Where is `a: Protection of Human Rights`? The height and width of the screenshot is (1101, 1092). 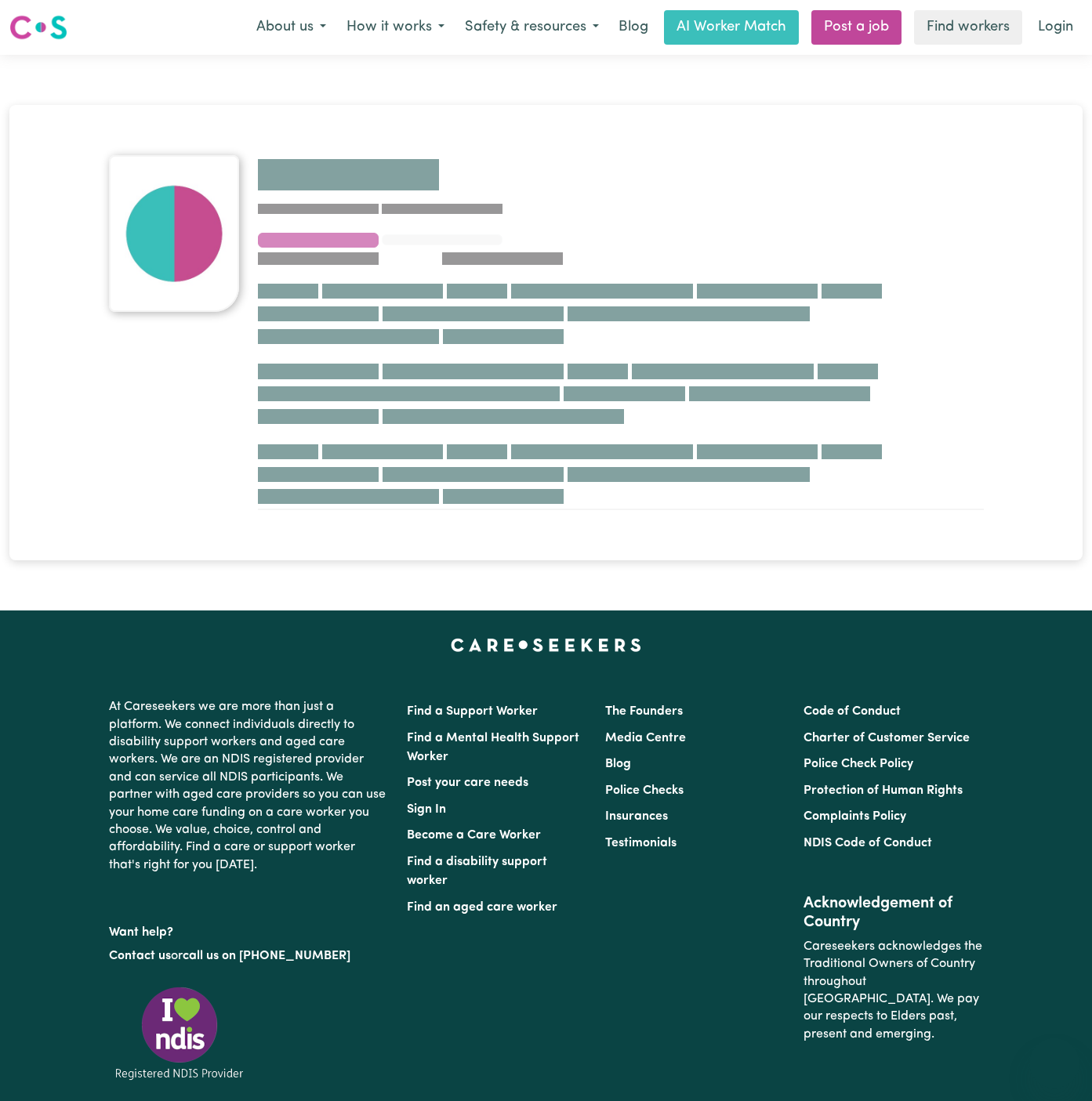 a: Protection of Human Rights is located at coordinates (883, 790).